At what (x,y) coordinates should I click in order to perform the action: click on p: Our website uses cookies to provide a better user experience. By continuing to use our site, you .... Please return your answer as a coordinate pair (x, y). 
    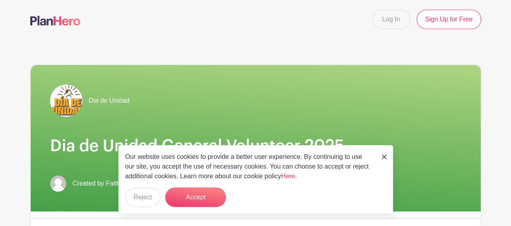
    Looking at the image, I should click on (249, 167).